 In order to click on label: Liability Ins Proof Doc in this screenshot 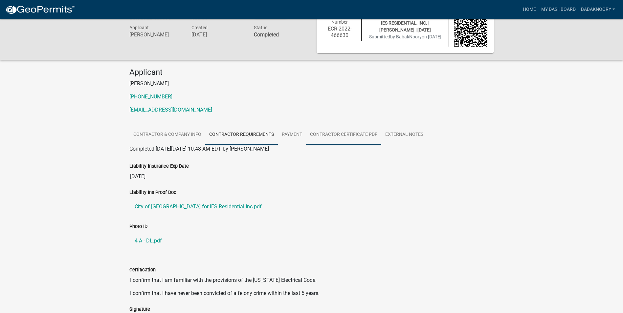, I will do `click(153, 193)`.